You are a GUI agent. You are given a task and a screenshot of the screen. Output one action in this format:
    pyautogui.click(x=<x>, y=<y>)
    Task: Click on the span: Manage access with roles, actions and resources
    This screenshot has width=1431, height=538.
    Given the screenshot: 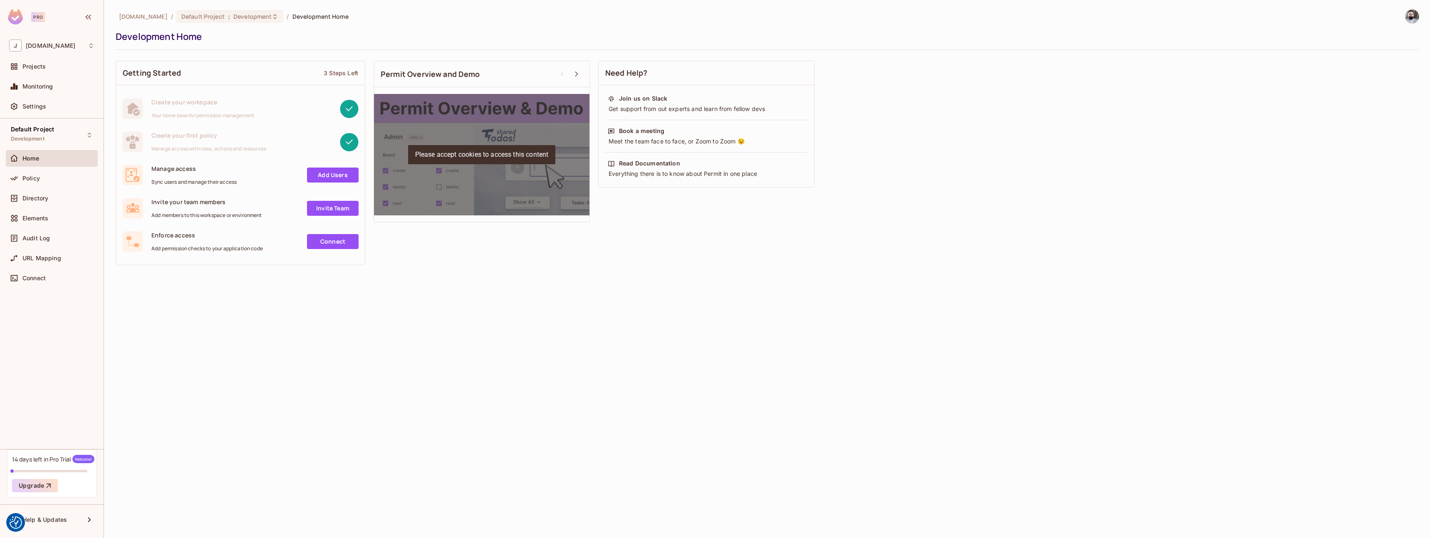 What is the action you would take?
    pyautogui.click(x=209, y=149)
    